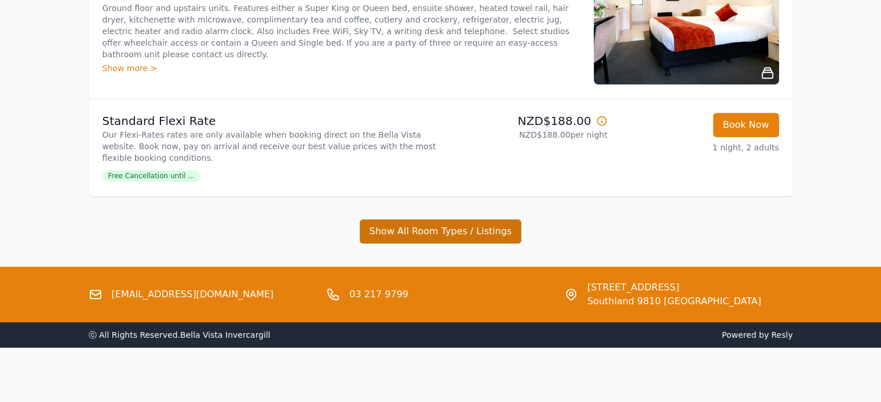  What do you see at coordinates (781, 335) in the screenshot?
I see `a: Resly` at bounding box center [781, 335].